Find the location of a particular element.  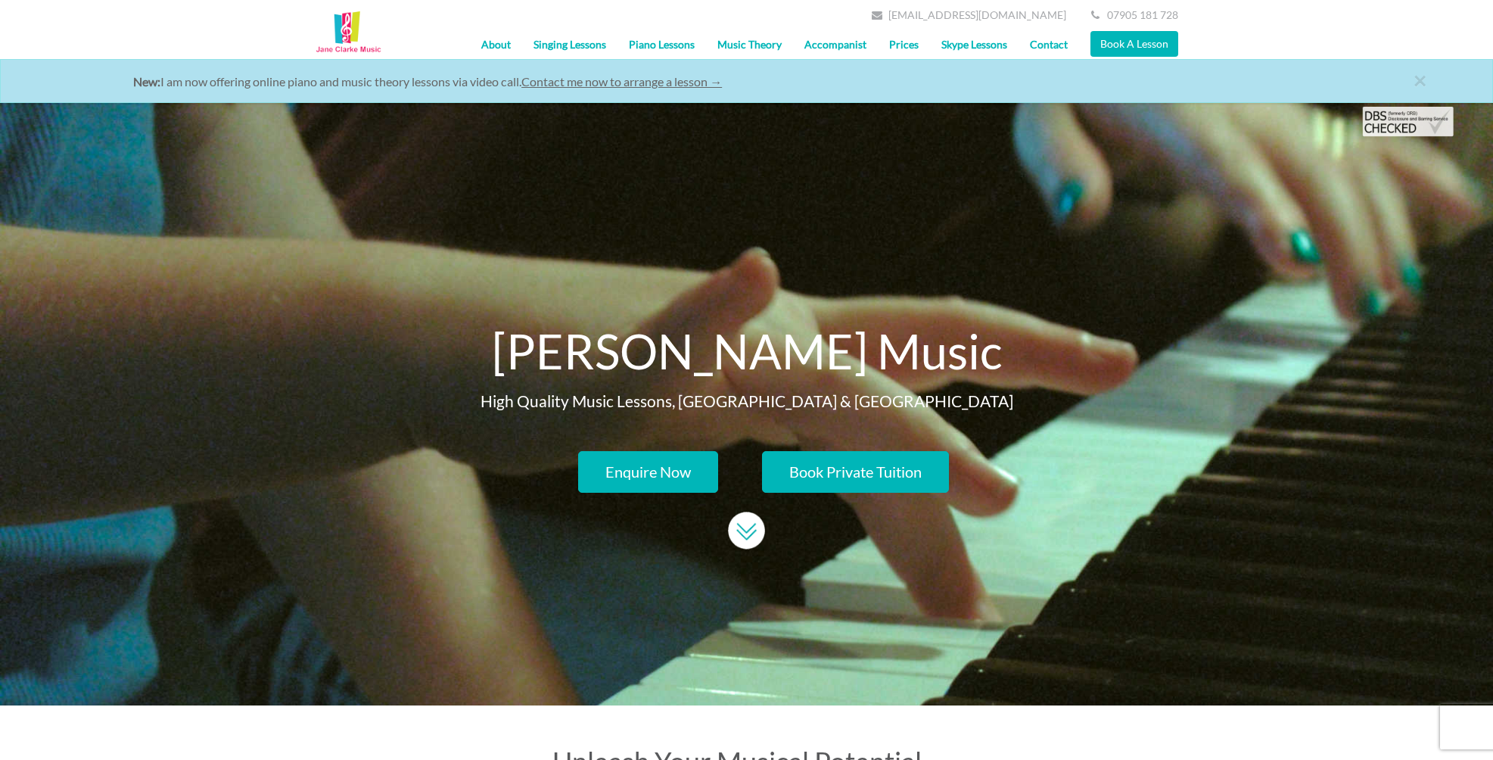

strong: New: is located at coordinates (147, 81).